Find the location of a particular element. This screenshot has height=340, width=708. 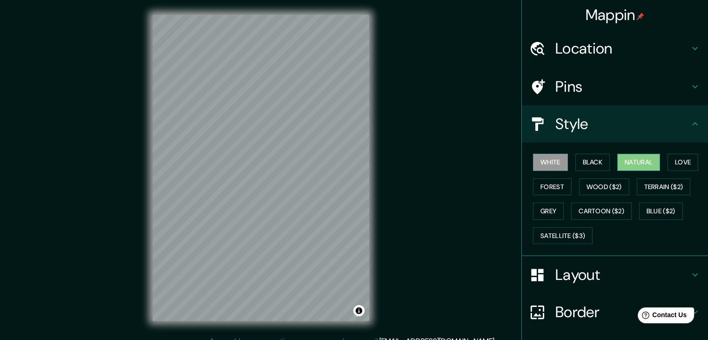

button: Forest is located at coordinates (552, 187).